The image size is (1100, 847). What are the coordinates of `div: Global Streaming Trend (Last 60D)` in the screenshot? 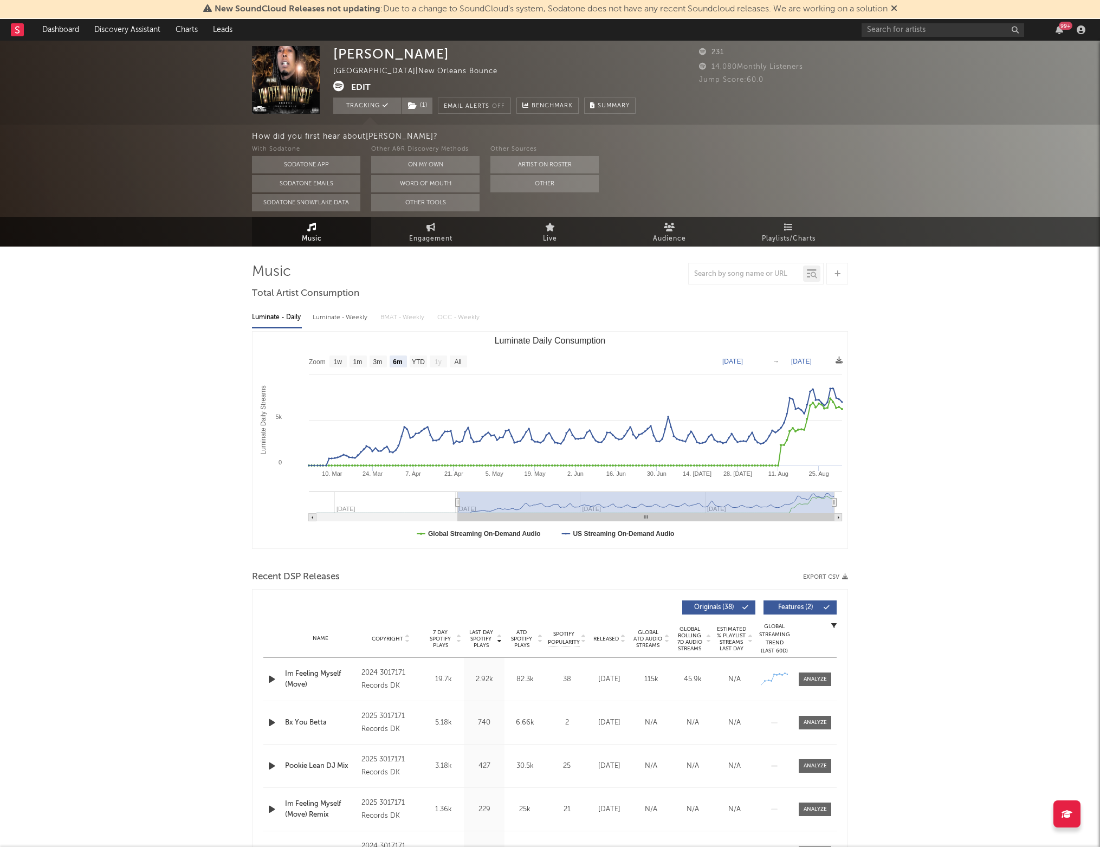 It's located at (775, 639).